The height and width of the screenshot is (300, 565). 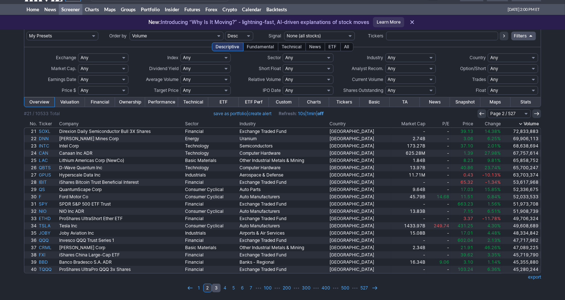 What do you see at coordinates (48, 160) in the screenshot?
I see `a: LAC` at bounding box center [48, 160].